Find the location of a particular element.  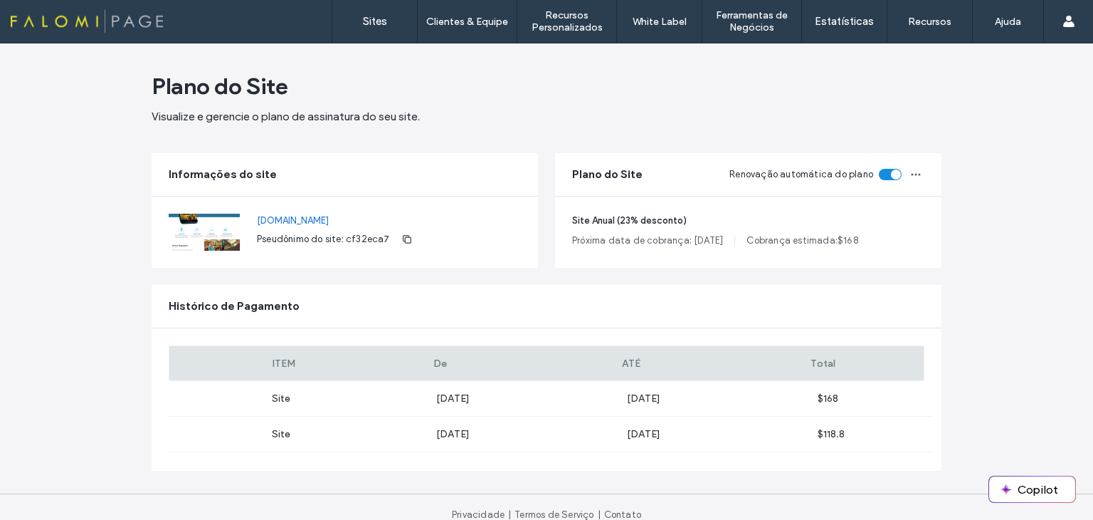

a: Termos de Serviço is located at coordinates (554, 514).